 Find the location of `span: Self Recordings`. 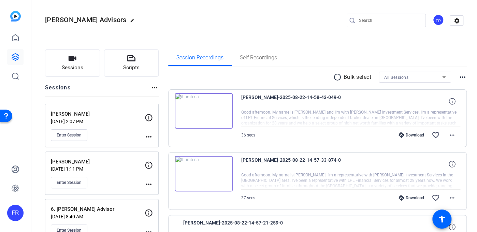

span: Self Recordings is located at coordinates (258, 58).